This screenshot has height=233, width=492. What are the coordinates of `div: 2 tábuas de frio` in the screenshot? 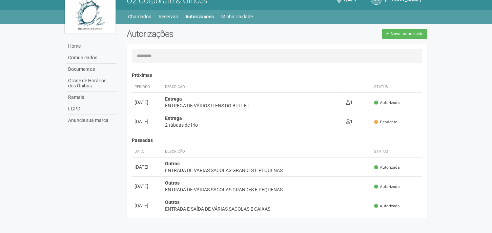 It's located at (253, 125).